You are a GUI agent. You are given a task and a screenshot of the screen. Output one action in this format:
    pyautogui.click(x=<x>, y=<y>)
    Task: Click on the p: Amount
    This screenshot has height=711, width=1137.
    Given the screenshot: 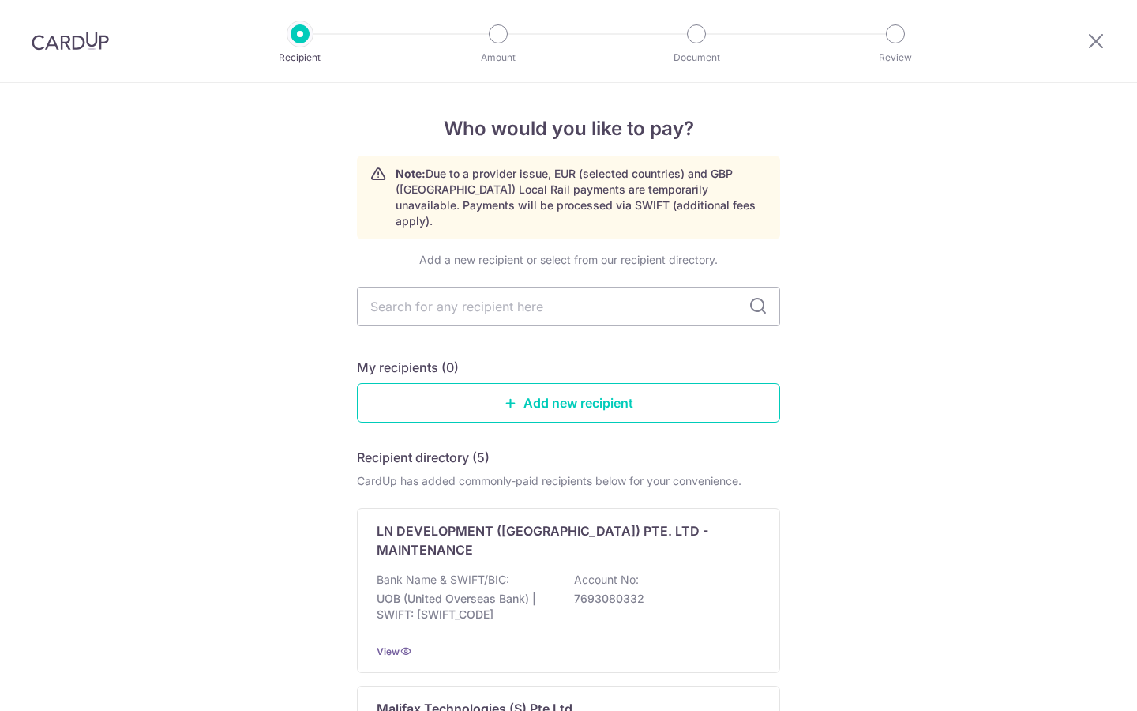 What is the action you would take?
    pyautogui.click(x=498, y=58)
    